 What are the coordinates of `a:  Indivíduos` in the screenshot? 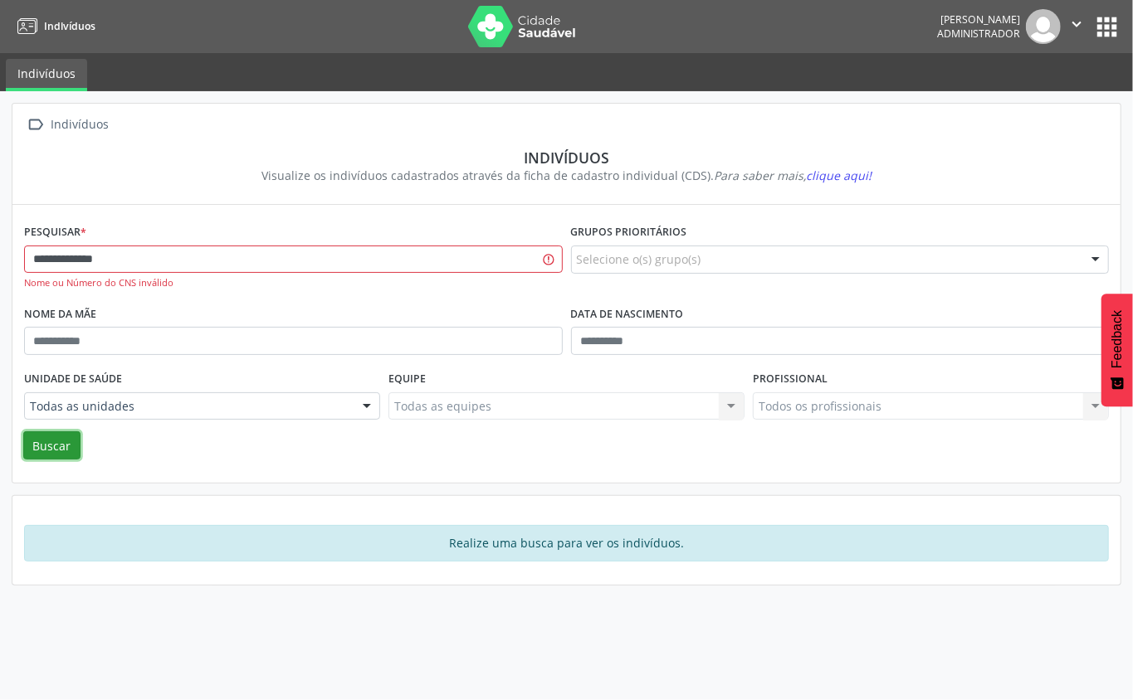 It's located at (68, 124).